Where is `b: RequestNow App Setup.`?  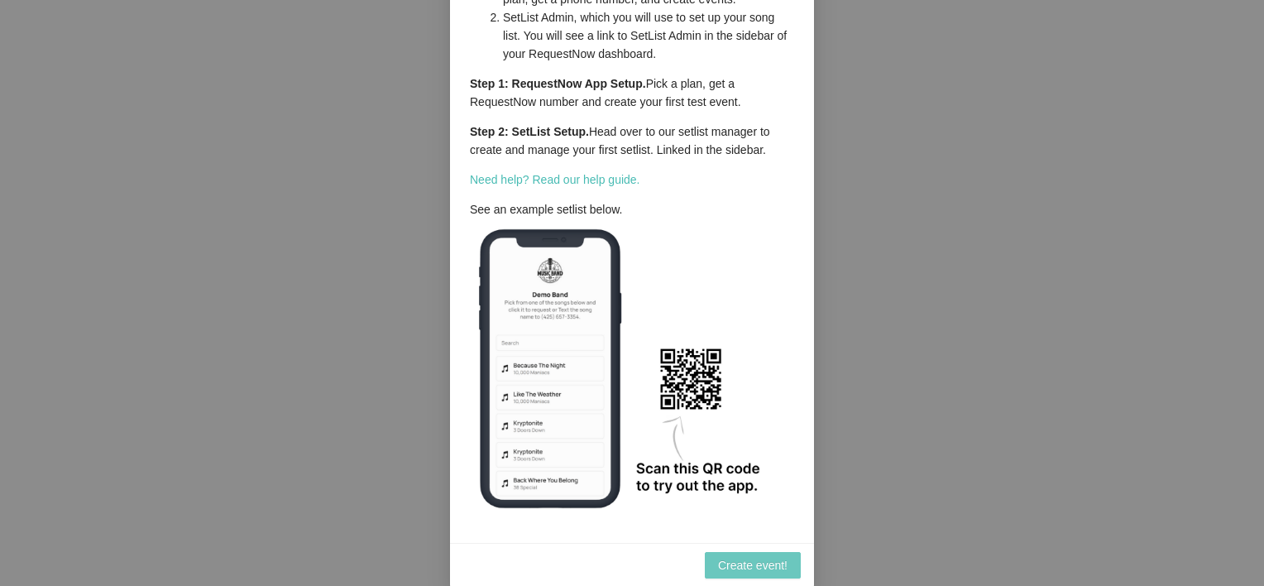 b: RequestNow App Setup. is located at coordinates (579, 84).